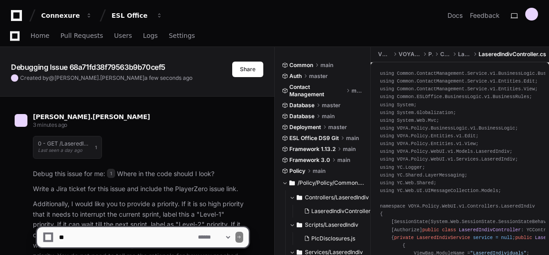  What do you see at coordinates (309, 160) in the screenshot?
I see `span: Framework 3.0` at bounding box center [309, 160].